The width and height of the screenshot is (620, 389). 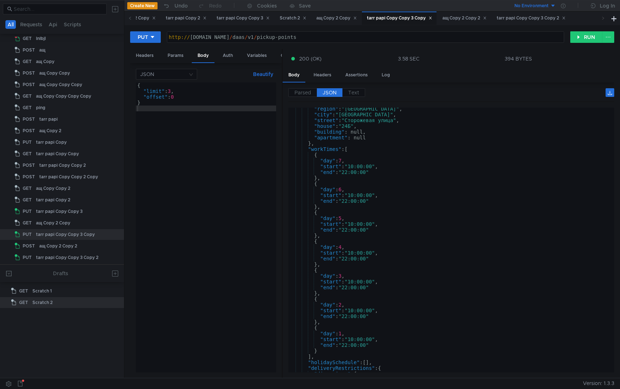 I want to click on input: Search..., so click(x=58, y=9).